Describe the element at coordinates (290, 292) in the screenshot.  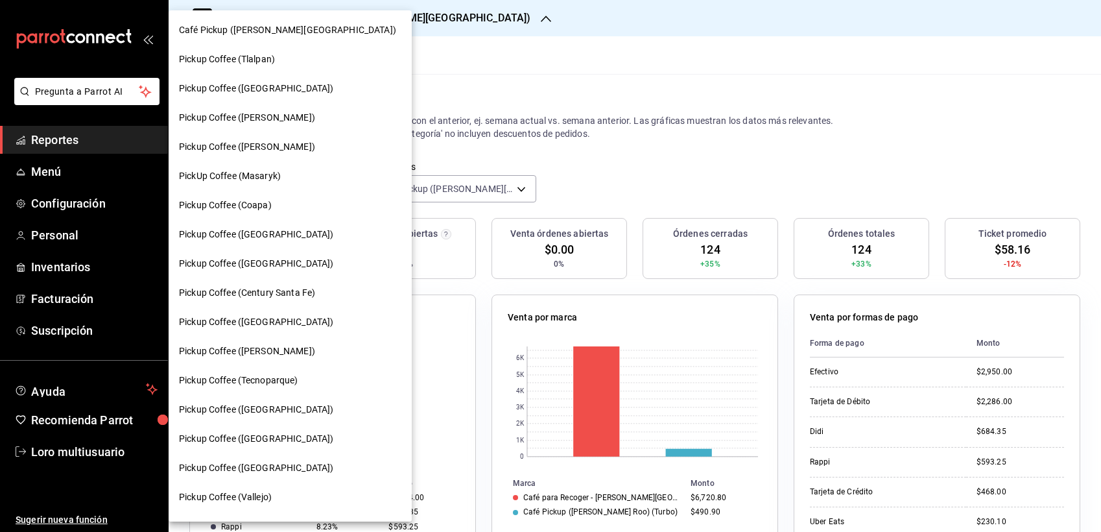
I see `div: Pickup Coffee (Century Santa Fe)` at that location.